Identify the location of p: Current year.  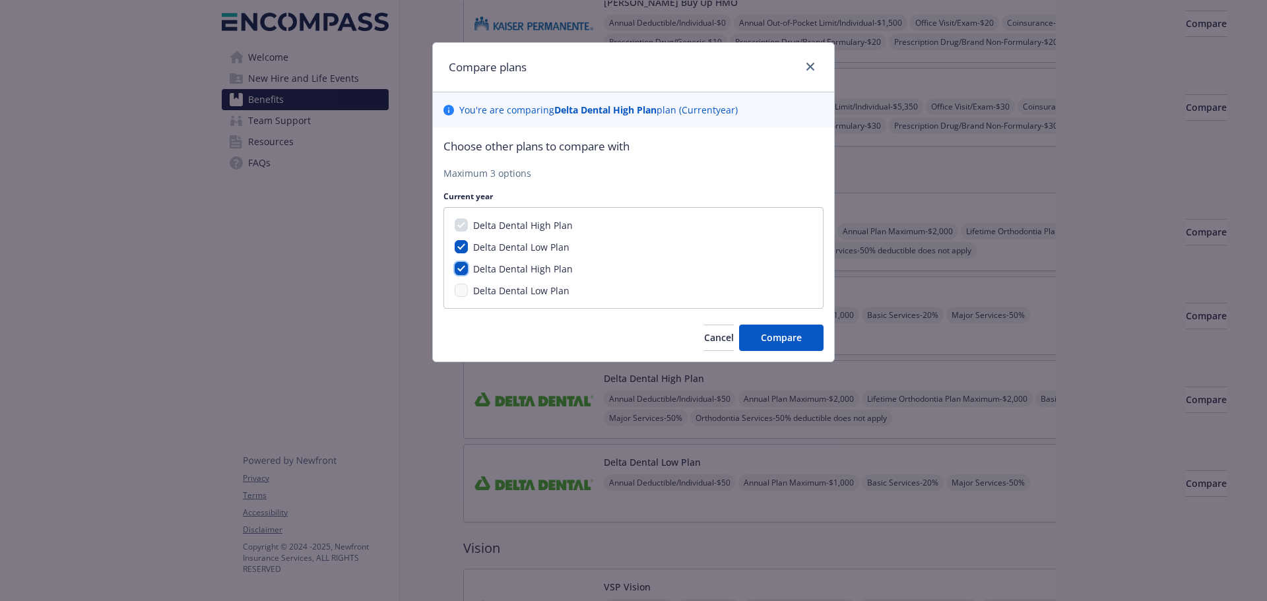
(634, 196).